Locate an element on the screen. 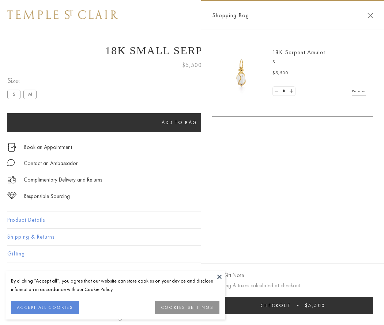 The height and width of the screenshot is (325, 384). img: icon_sourcing.svg is located at coordinates (12, 195).